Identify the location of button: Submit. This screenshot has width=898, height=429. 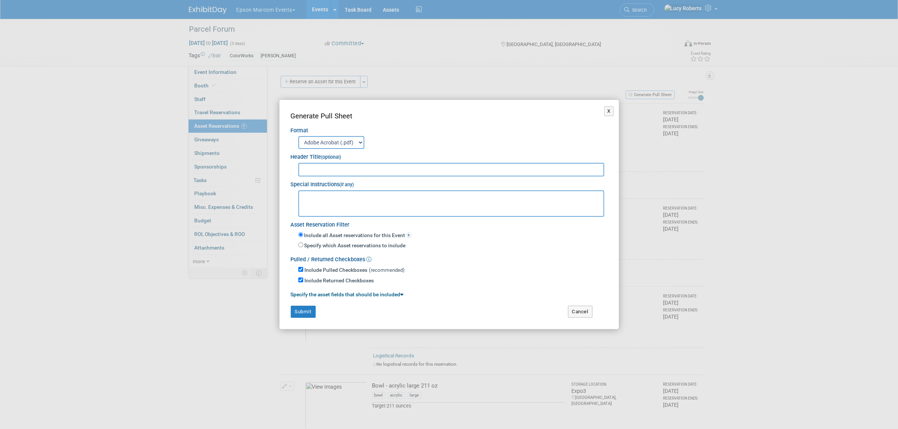
(303, 312).